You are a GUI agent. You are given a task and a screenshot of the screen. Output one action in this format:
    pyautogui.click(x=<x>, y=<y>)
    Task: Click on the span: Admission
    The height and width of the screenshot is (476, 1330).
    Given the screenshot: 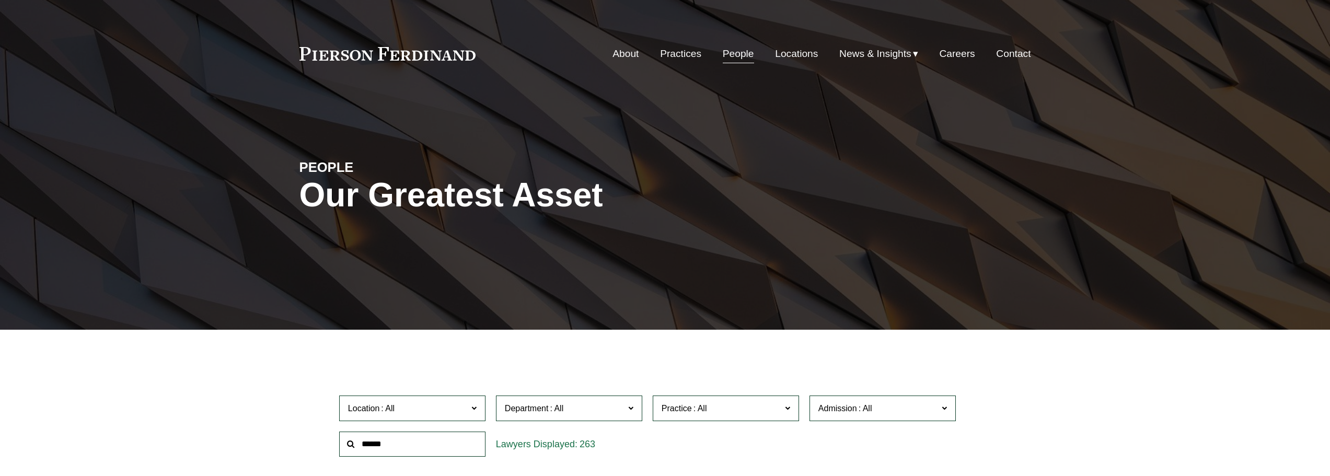 What is the action you would take?
    pyautogui.click(x=838, y=408)
    